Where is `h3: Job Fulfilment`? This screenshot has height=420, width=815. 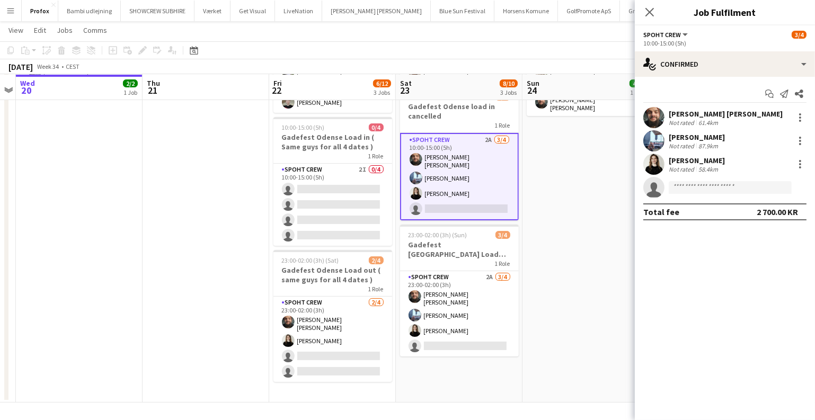
h3: Job Fulfilment is located at coordinates (725, 12).